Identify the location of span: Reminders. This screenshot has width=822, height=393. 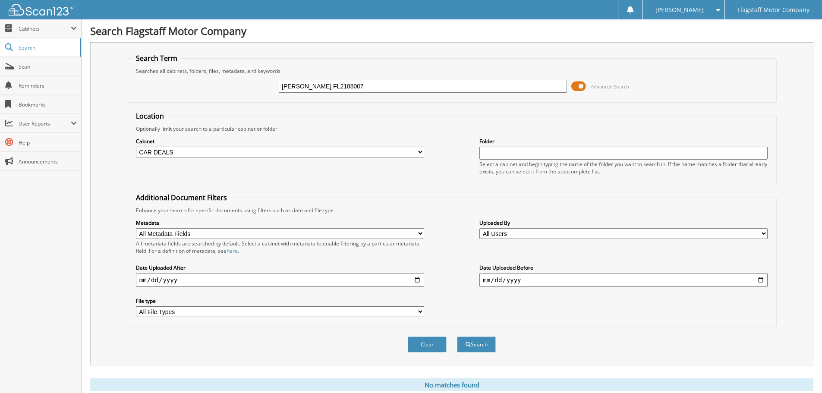
(47, 85).